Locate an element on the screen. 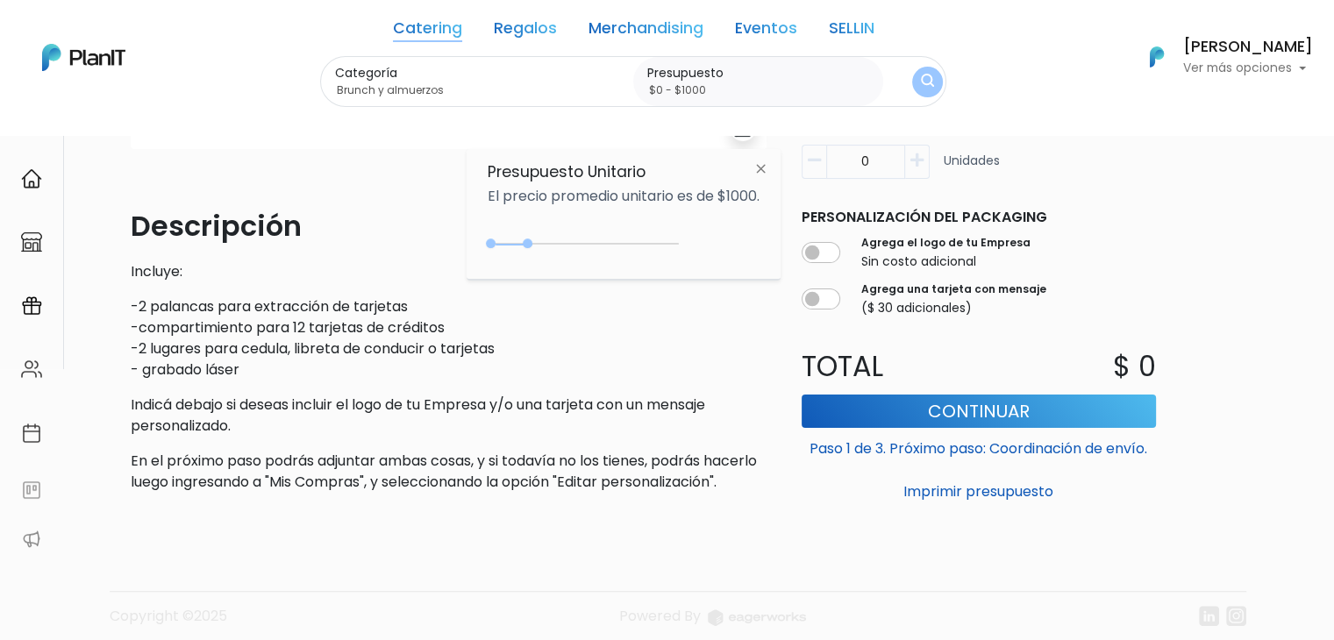  img: home-e721727adea9d79c4d83392d1f703f7f8bce08238fde08b1acbfd93340b81755.svg is located at coordinates (32, 179).